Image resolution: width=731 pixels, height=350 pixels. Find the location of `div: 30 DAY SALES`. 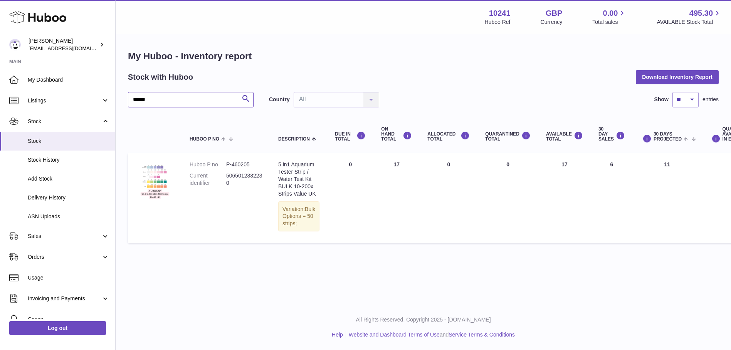

div: 30 DAY SALES is located at coordinates (611, 134).